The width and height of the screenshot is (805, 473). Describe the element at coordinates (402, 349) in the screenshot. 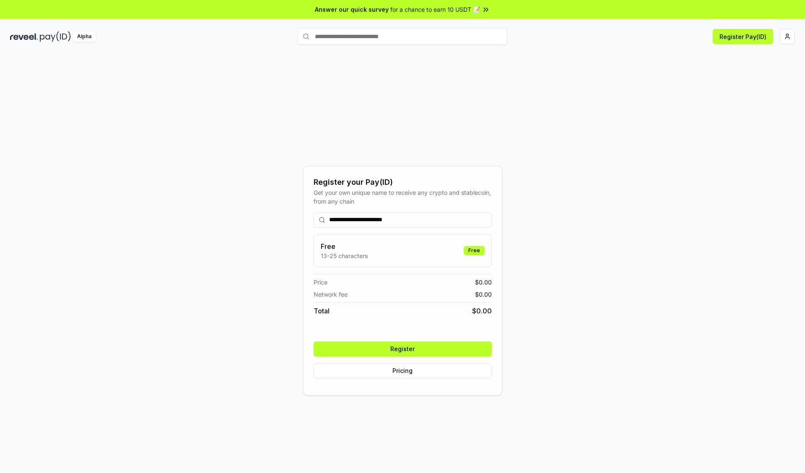

I see `button: Register` at that location.